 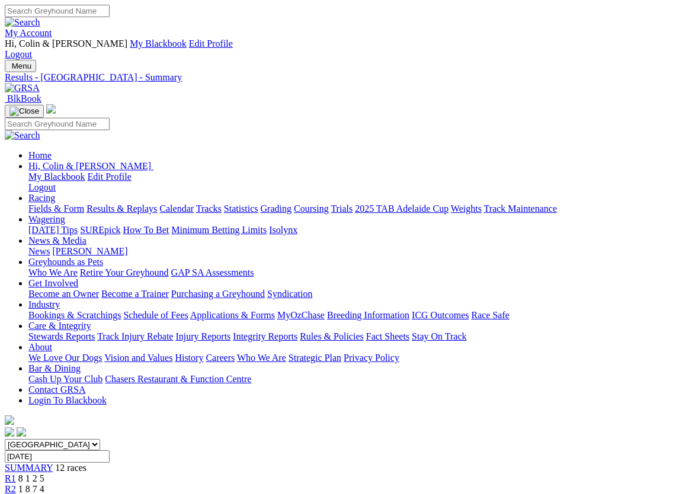 I want to click on img: facebook.svg, so click(x=9, y=432).